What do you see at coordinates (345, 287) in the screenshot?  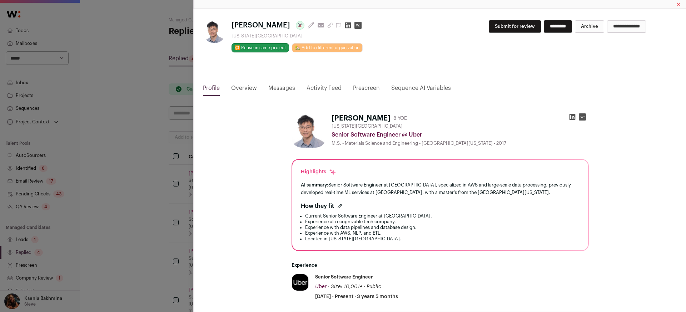 I see `span: · Size: 10,001+` at bounding box center [345, 287].